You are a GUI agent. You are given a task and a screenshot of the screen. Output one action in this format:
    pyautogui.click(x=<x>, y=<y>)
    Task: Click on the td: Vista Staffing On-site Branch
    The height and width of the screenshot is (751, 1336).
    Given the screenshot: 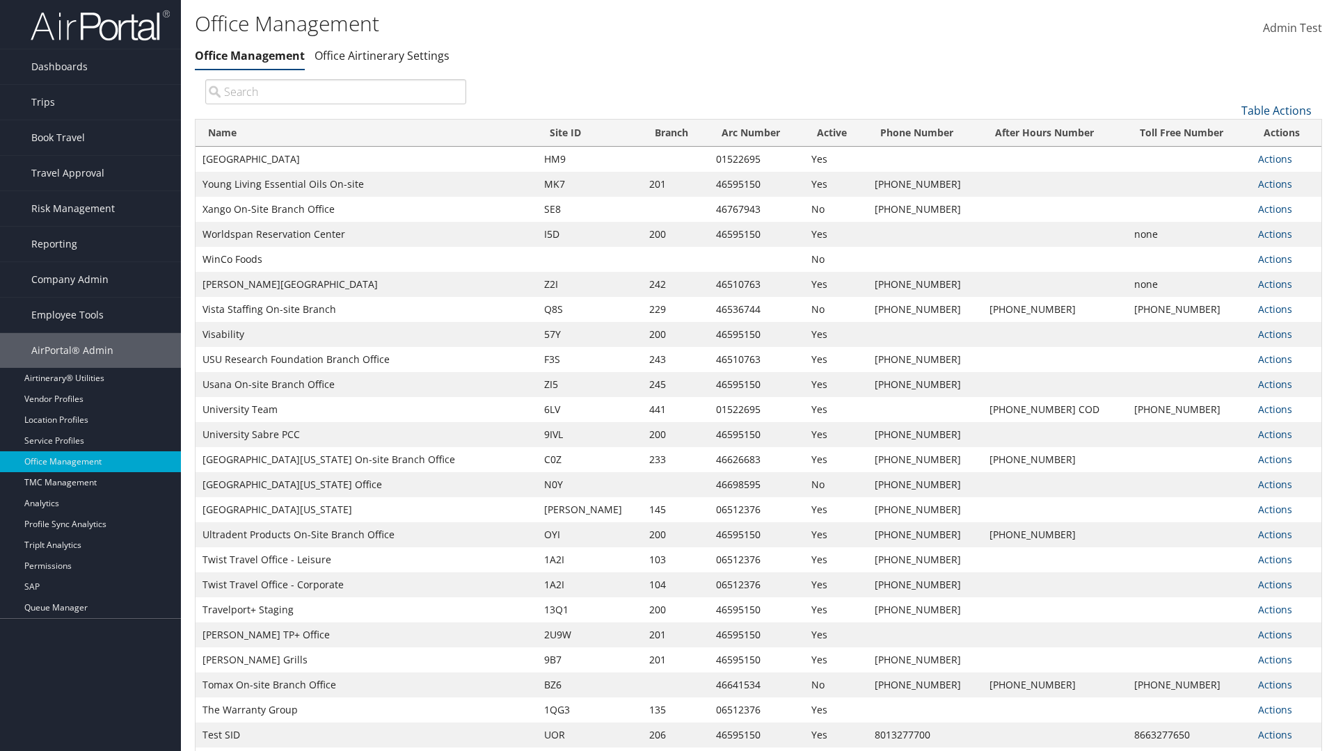 What is the action you would take?
    pyautogui.click(x=366, y=310)
    